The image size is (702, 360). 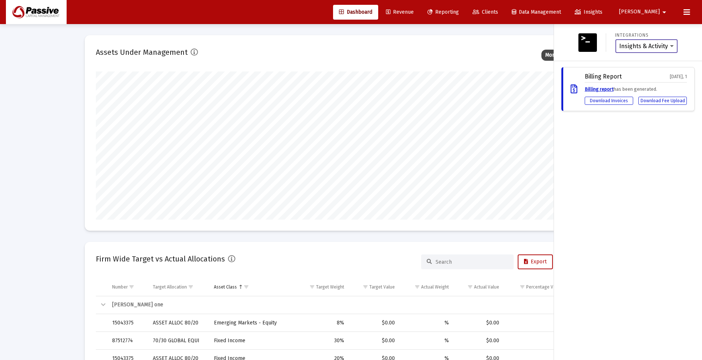 What do you see at coordinates (36, 12) in the screenshot?
I see `img: Dashboard` at bounding box center [36, 12].